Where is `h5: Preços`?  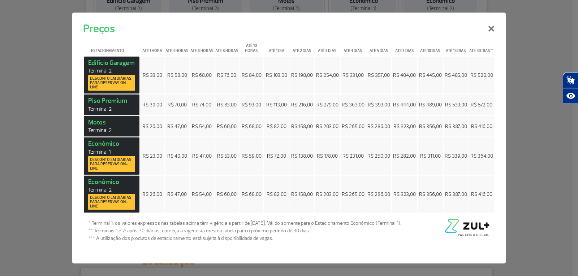 h5: Preços is located at coordinates (99, 28).